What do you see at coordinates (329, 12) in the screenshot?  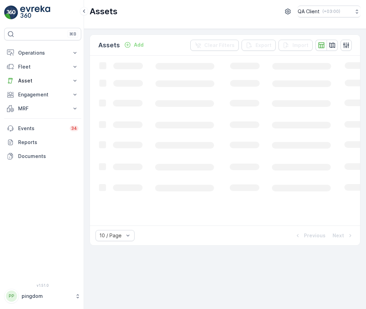 I see `button: QA Client(+03:00)` at bounding box center [329, 12].